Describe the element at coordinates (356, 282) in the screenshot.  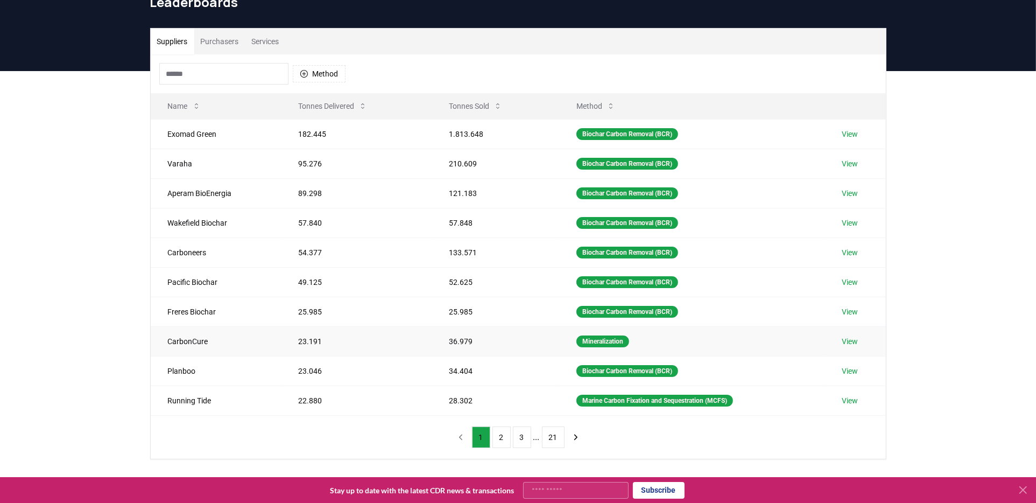
I see `td: 49.125` at that location.